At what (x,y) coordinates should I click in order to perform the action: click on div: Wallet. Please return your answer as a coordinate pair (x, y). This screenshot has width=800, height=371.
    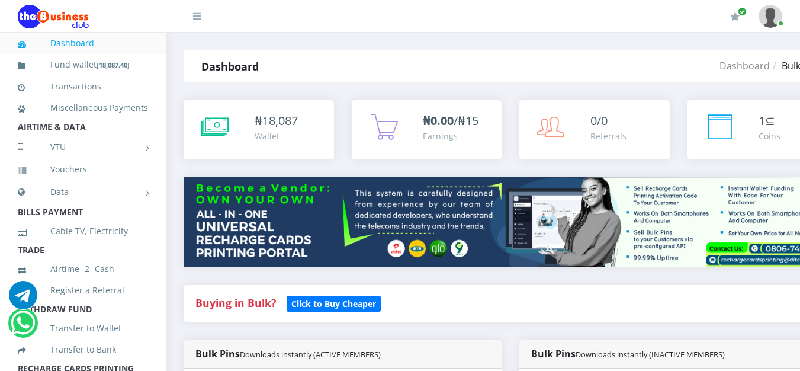
    Looking at the image, I should click on (276, 136).